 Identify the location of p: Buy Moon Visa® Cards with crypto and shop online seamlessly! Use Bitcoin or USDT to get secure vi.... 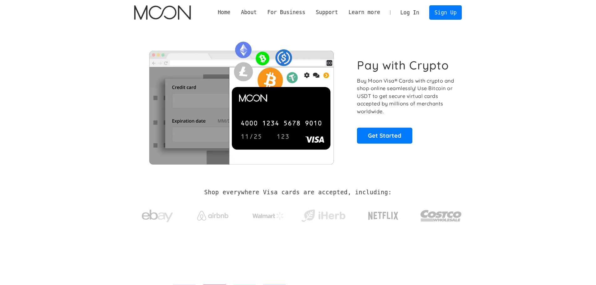
(406, 96).